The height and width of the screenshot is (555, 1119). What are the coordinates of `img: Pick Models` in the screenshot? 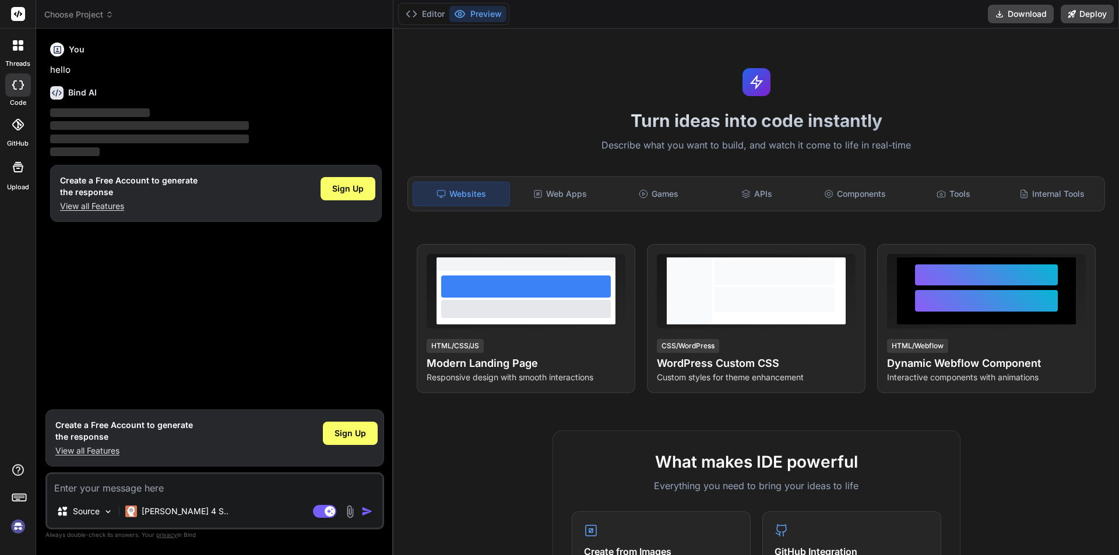 It's located at (108, 512).